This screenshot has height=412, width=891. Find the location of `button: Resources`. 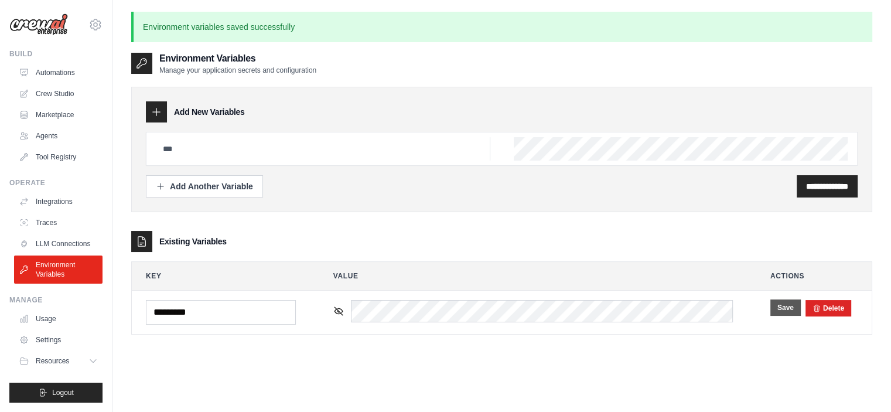

button: Resources is located at coordinates (58, 361).